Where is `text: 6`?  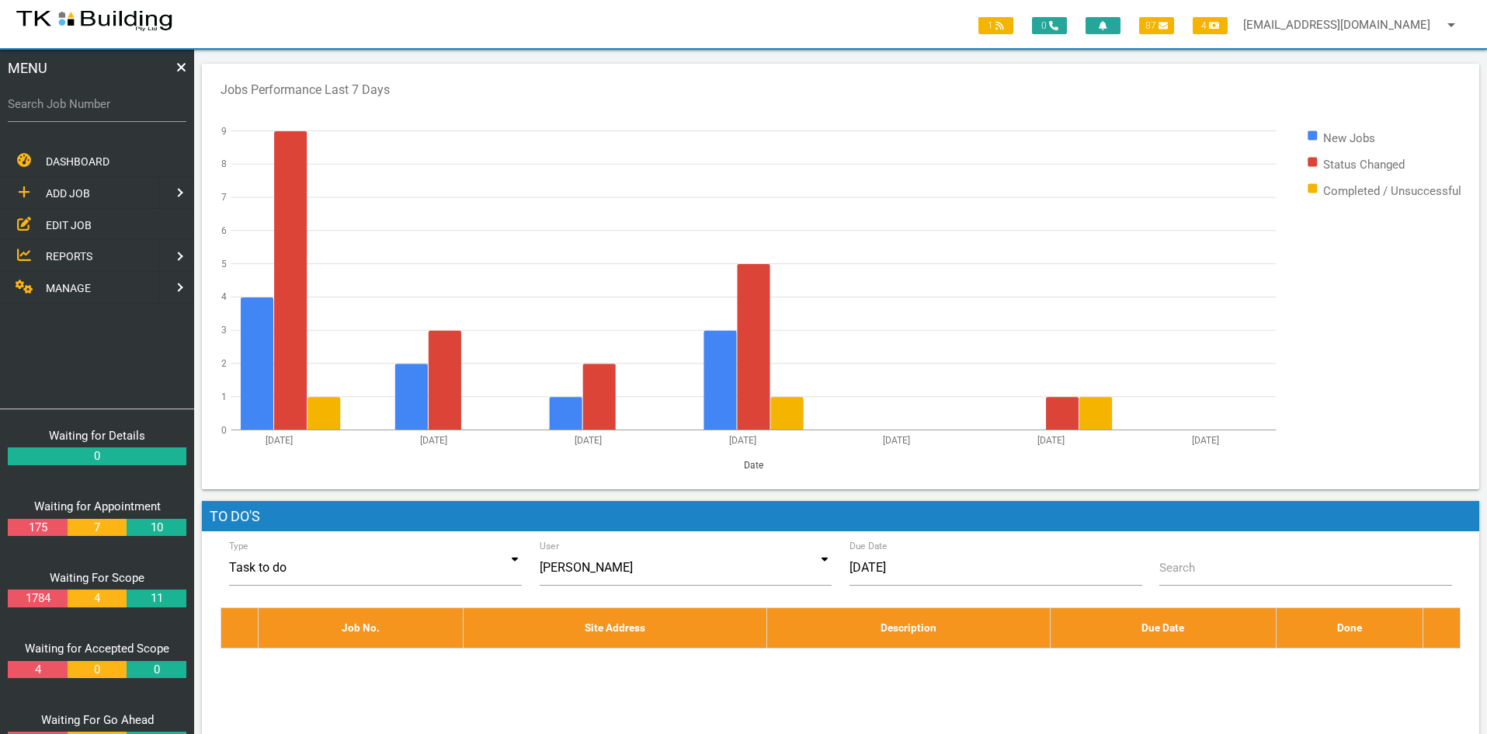 text: 6 is located at coordinates (224, 230).